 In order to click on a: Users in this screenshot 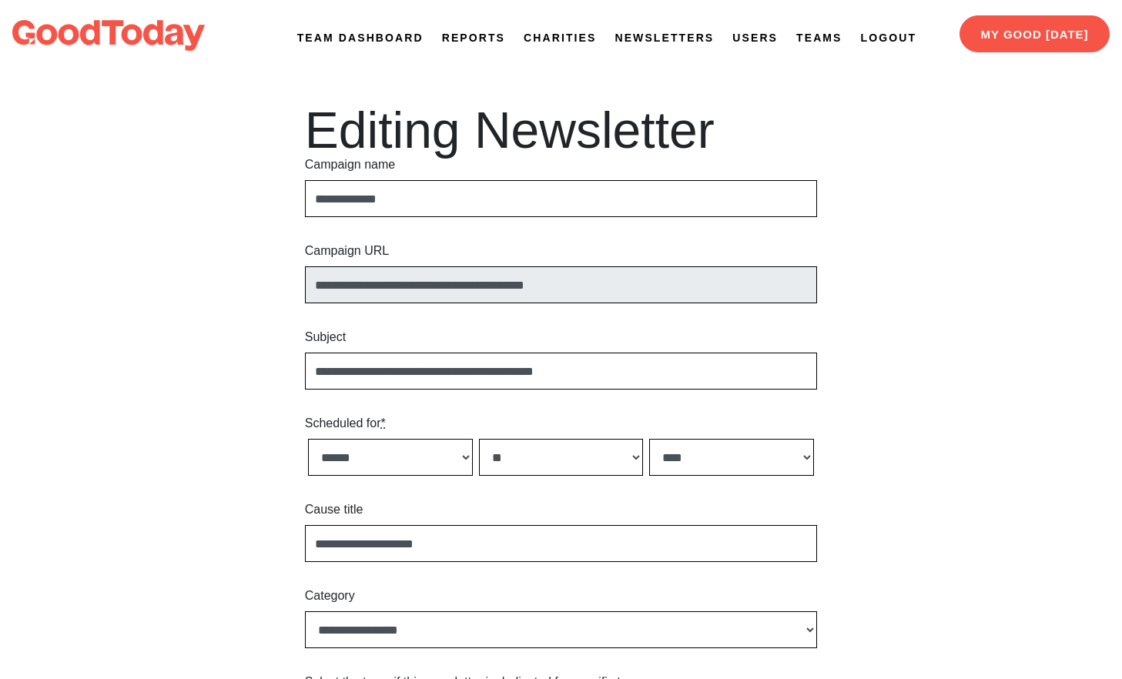, I will do `click(755, 38)`.